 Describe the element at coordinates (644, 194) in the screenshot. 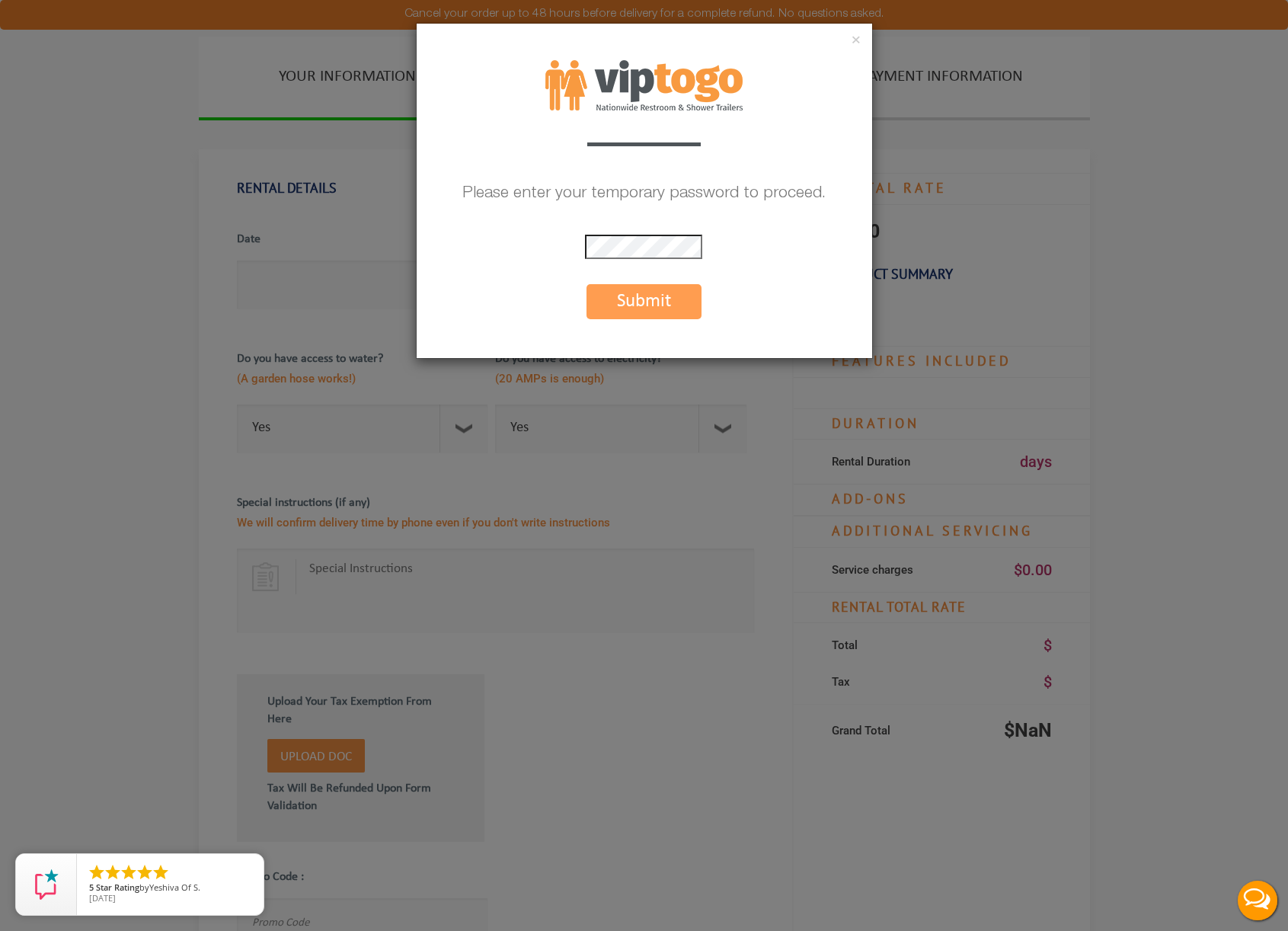

I see `p: Please enter your temporary password to proceed.` at that location.